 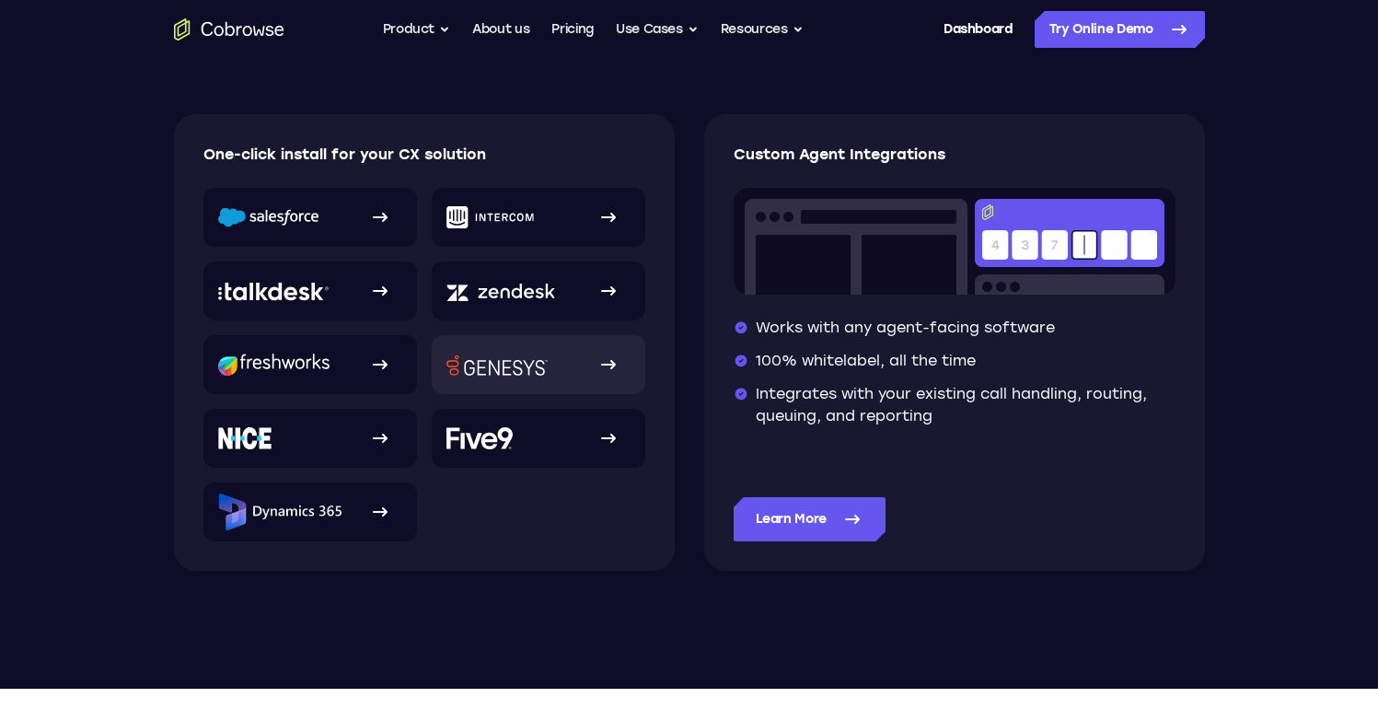 What do you see at coordinates (229, 29) in the screenshot?
I see `a: Go to the home page` at bounding box center [229, 29].